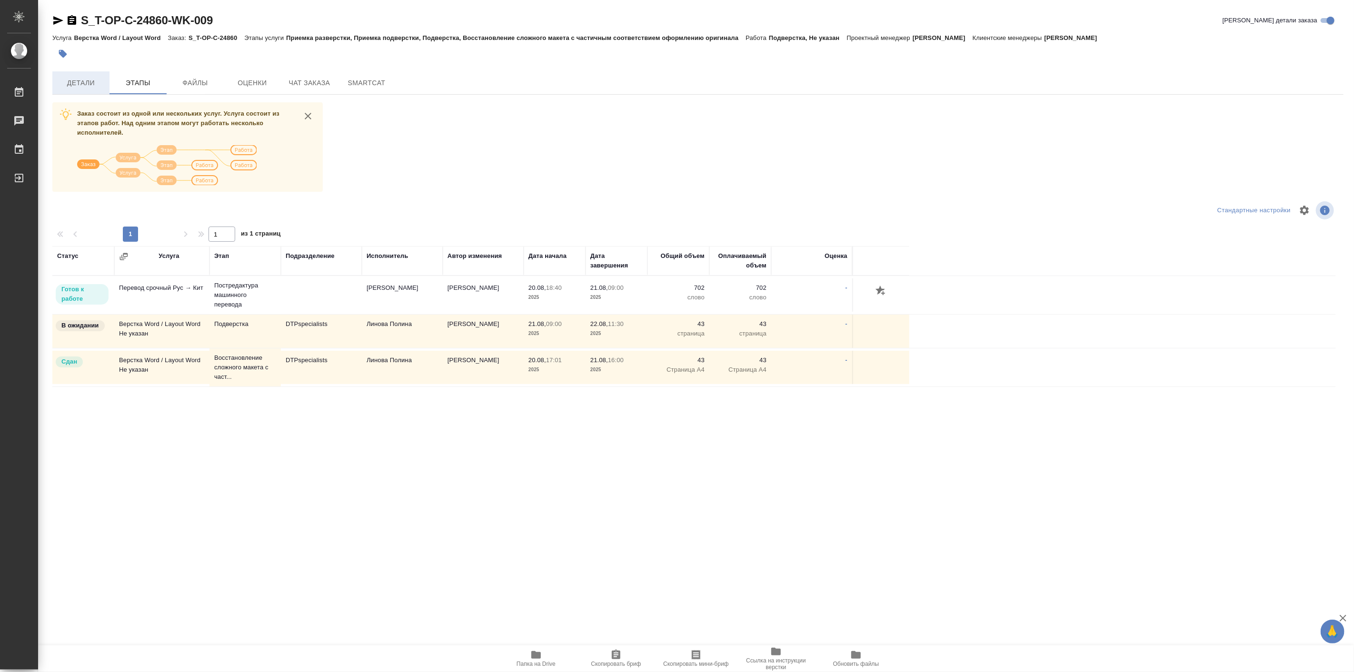 The width and height of the screenshot is (1354, 672). What do you see at coordinates (808, 38) in the screenshot?
I see `p: Подверстка, Не указан` at bounding box center [808, 38].